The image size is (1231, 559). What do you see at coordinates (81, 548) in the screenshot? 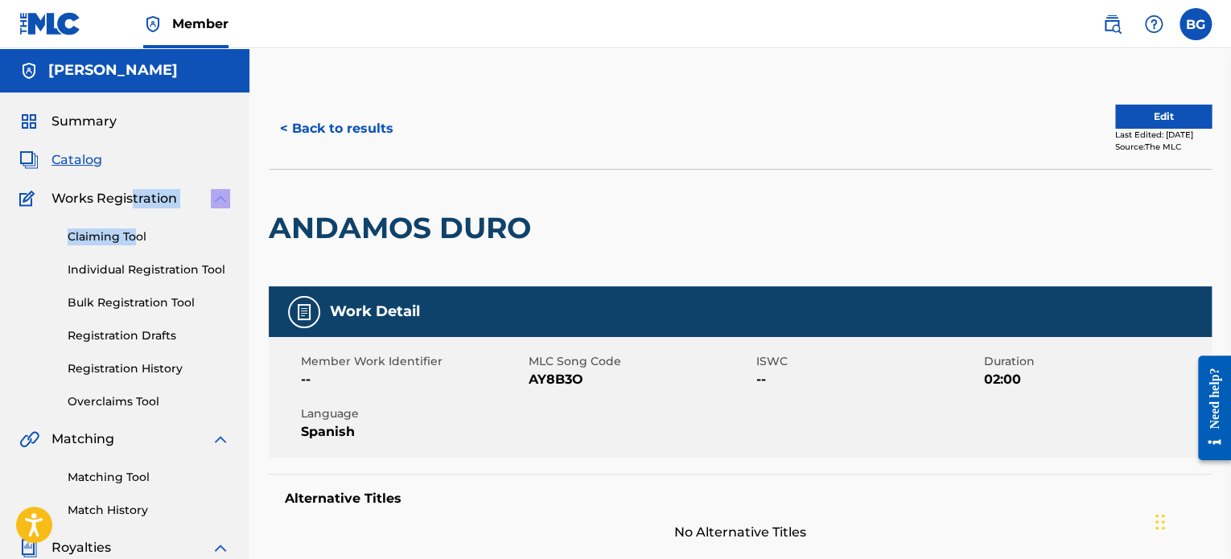
I see `span: Royalties` at bounding box center [81, 548].